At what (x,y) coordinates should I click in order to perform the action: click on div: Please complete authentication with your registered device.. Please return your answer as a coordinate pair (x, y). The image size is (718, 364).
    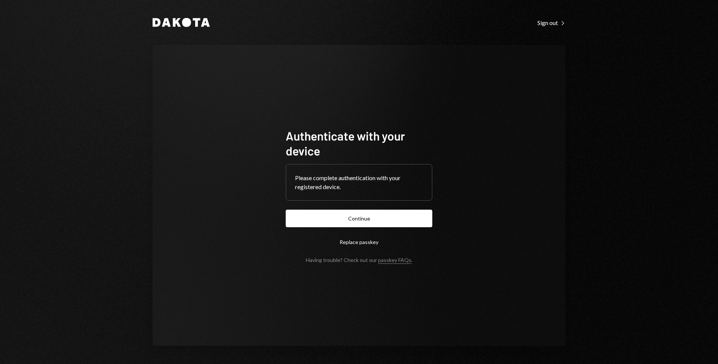
    Looking at the image, I should click on (359, 183).